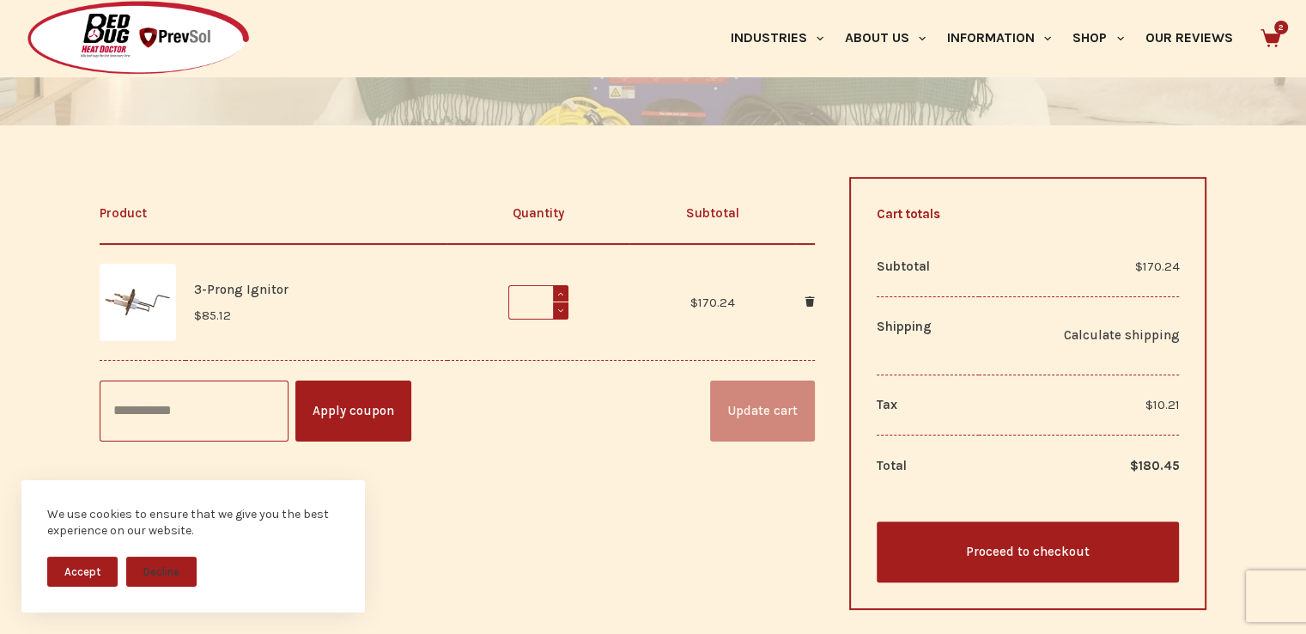  I want to click on button: Decline, so click(161, 571).